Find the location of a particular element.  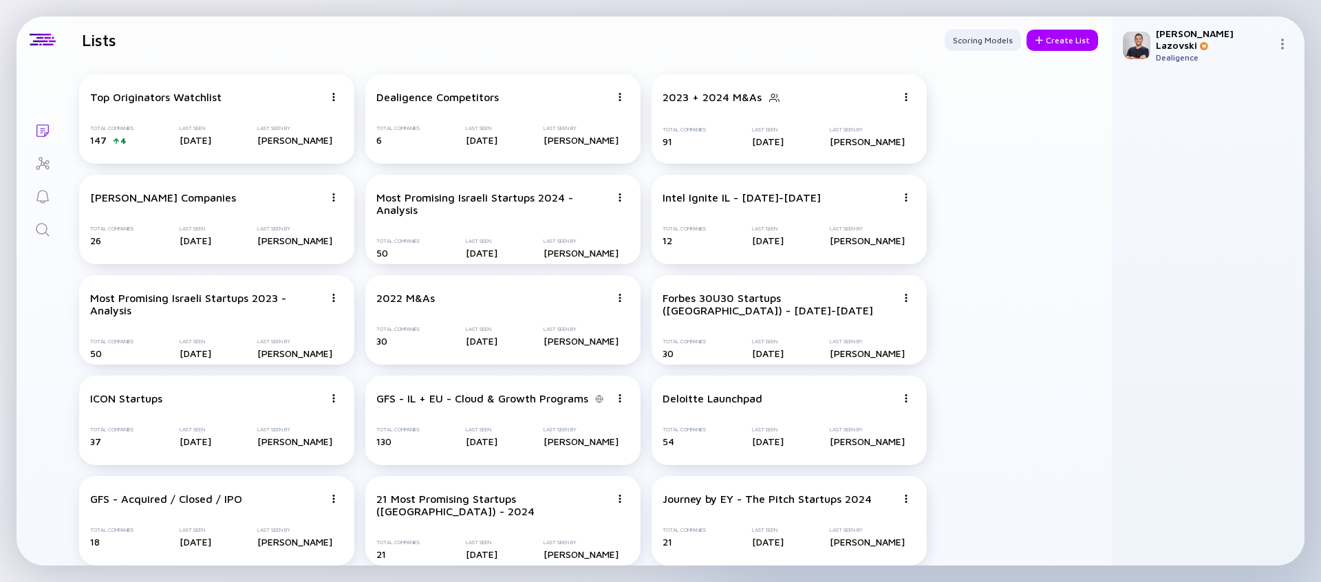

span: 18 is located at coordinates (95, 542).